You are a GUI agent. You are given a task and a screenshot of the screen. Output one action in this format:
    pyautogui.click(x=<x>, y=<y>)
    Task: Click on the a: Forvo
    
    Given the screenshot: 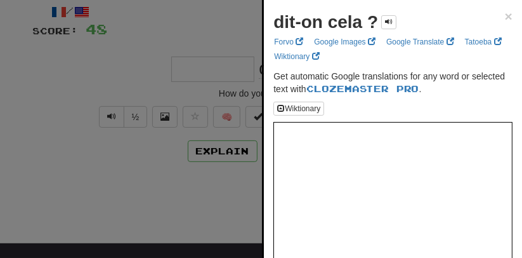 What is the action you would take?
    pyautogui.click(x=289, y=42)
    